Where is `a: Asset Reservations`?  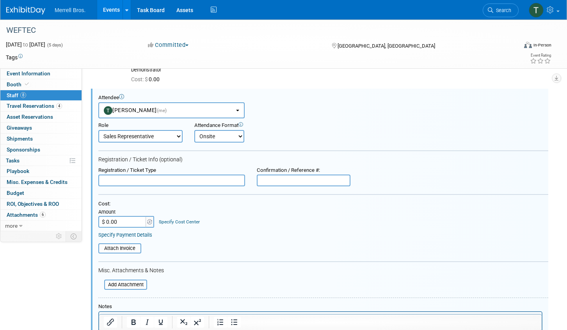 a: Asset Reservations is located at coordinates (41, 117).